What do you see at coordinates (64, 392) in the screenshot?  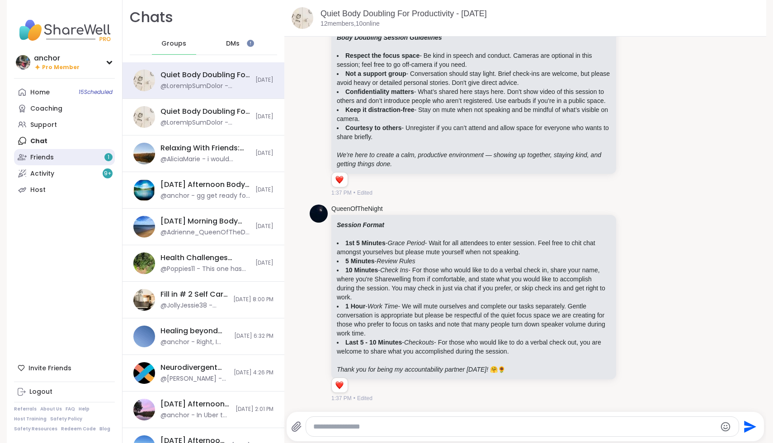 I see `a: Logout` at bounding box center [64, 392].